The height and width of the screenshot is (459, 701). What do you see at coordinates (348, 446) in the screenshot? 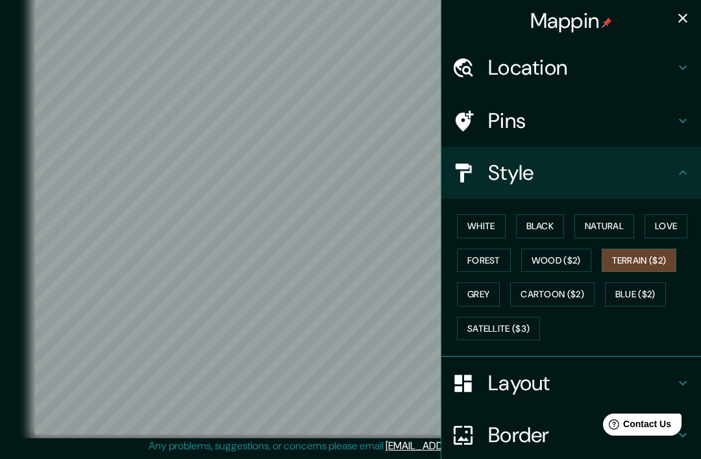
I see `p: Any problems, suggestions, or concerns please email .` at bounding box center [348, 446].